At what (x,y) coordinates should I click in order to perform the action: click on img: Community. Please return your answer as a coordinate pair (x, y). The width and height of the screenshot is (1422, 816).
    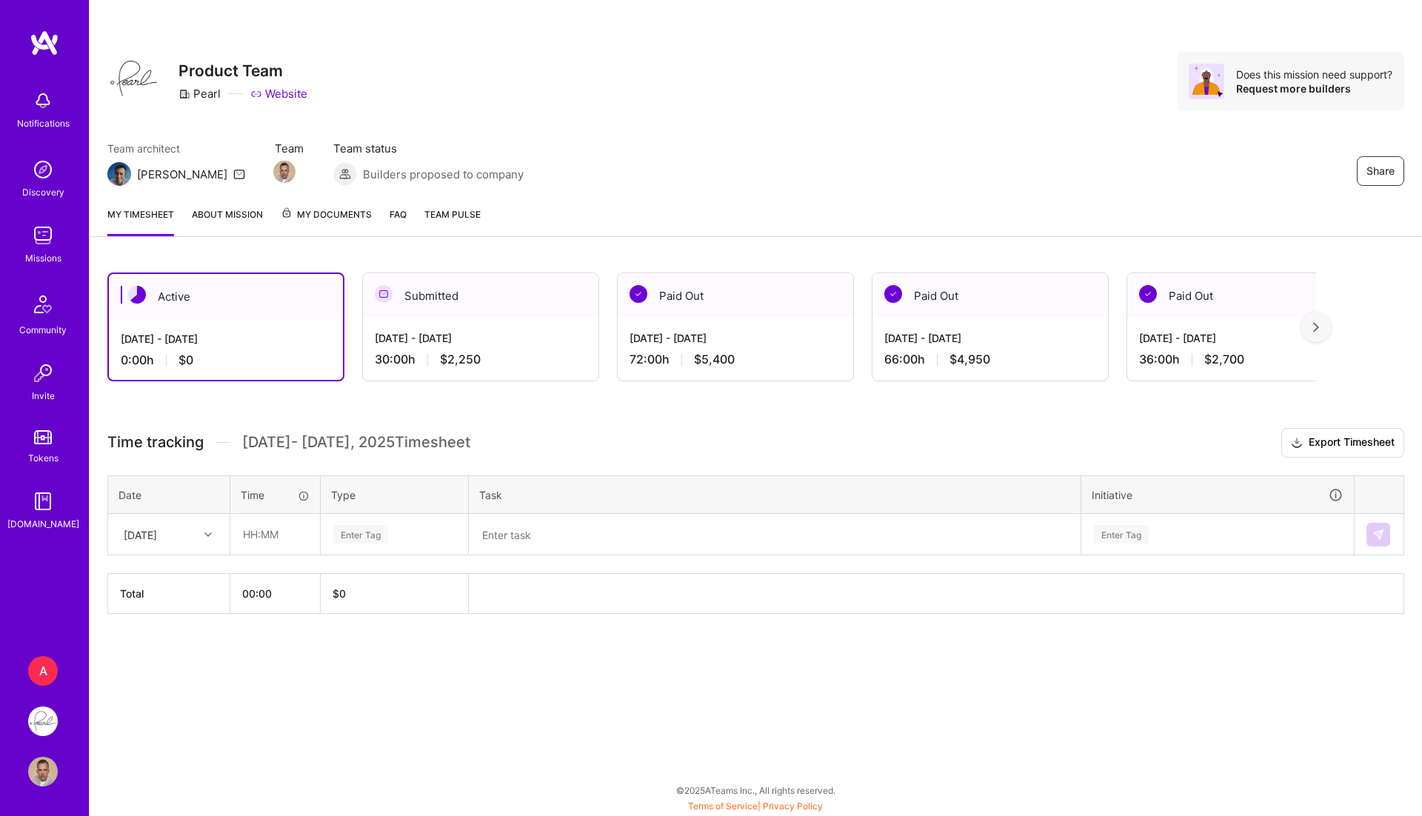
    Looking at the image, I should click on (43, 304).